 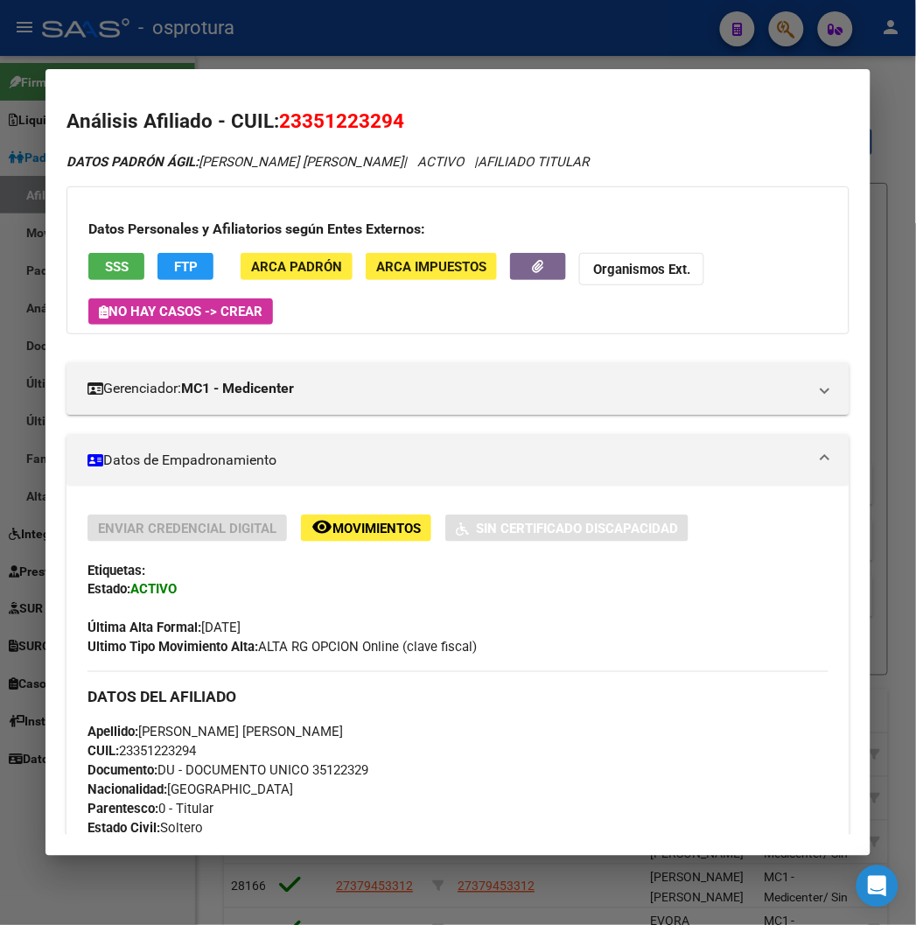 What do you see at coordinates (458, 122) in the screenshot?
I see `h2: Análisis Afiliado - CUIL:` at bounding box center [458, 122].